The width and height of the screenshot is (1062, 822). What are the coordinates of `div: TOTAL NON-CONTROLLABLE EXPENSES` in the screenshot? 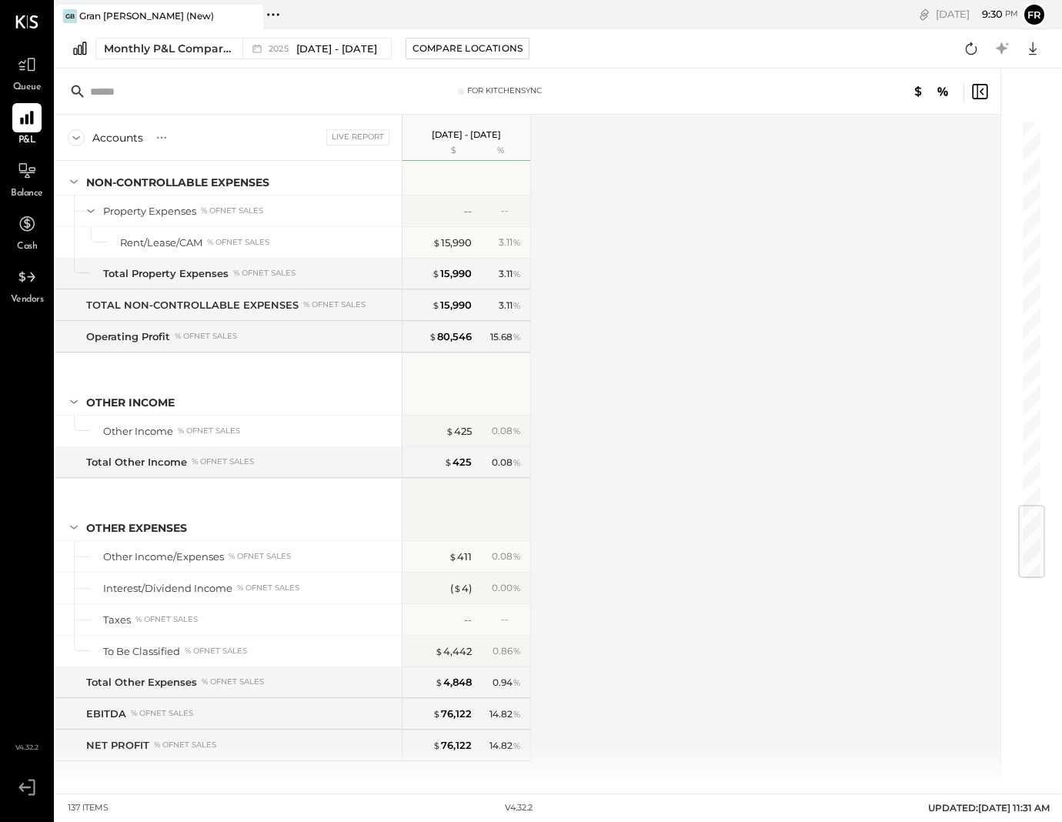 It's located at (192, 305).